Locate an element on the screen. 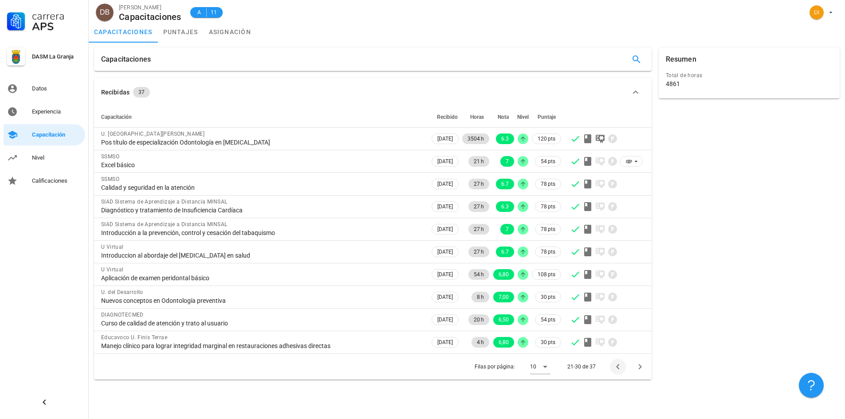 The width and height of the screenshot is (845, 419). span: DB is located at coordinates (105, 12).